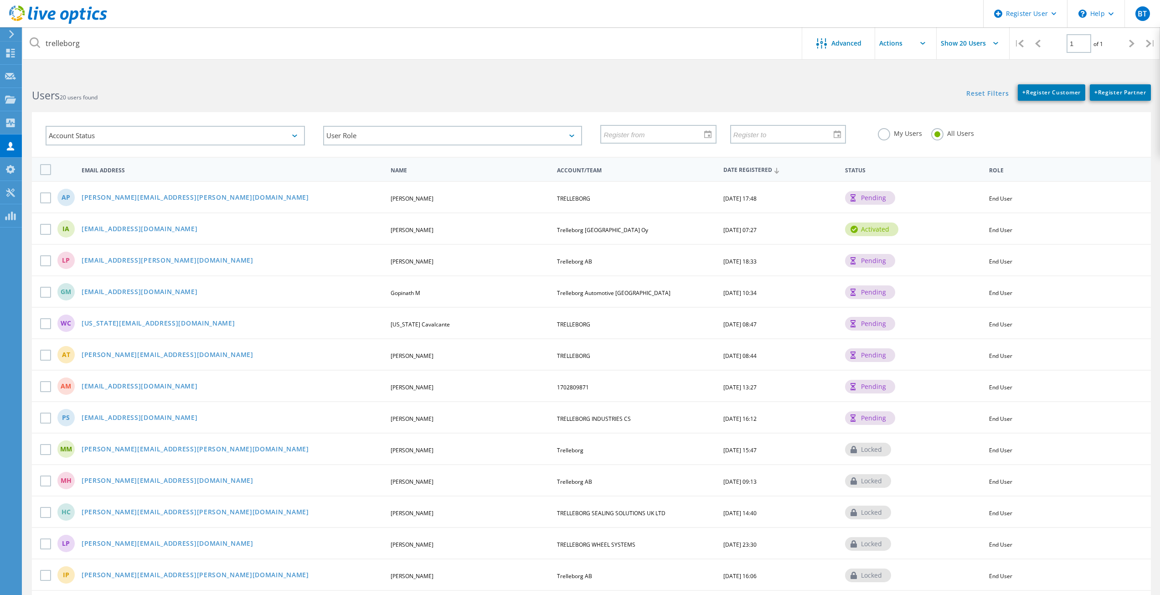 The width and height of the screenshot is (1160, 595). Describe the element at coordinates (66, 512) in the screenshot. I see `span: HC` at that location.